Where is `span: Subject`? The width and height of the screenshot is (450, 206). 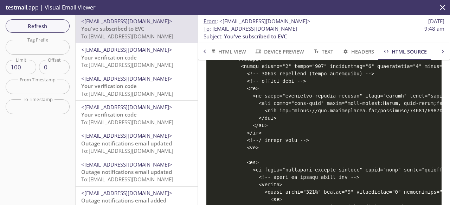
span: Subject is located at coordinates (212, 36).